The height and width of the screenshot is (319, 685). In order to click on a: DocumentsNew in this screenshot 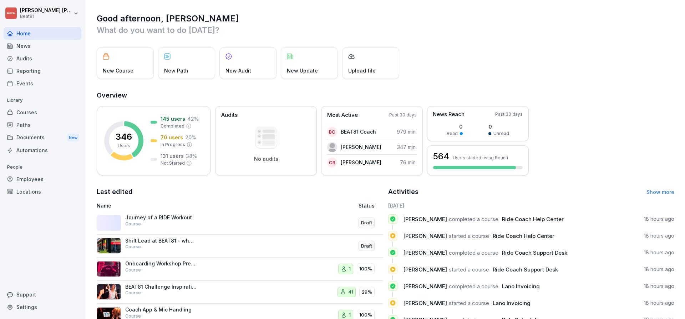, I will do `click(42, 137)`.